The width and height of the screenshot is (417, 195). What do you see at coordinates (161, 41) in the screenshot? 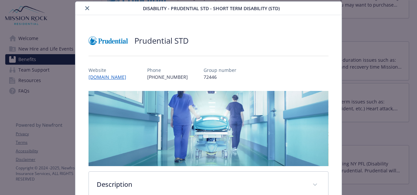
I see `h2: Prudential STD` at bounding box center [161, 41].